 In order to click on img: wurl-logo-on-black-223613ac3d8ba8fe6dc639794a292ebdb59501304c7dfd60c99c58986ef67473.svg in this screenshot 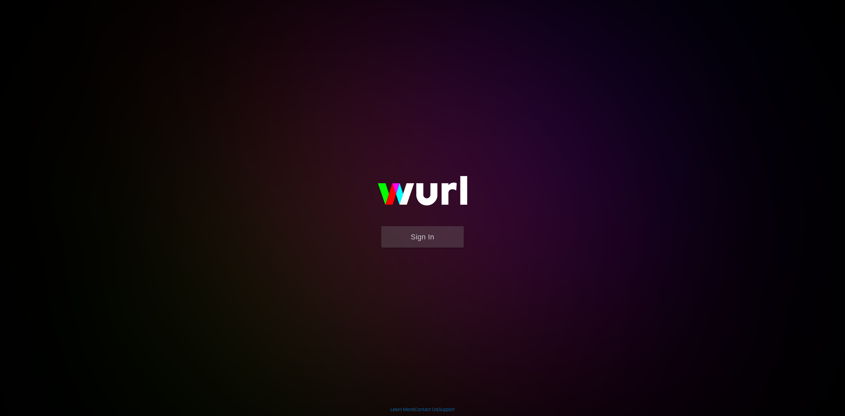, I will do `click(422, 194)`.